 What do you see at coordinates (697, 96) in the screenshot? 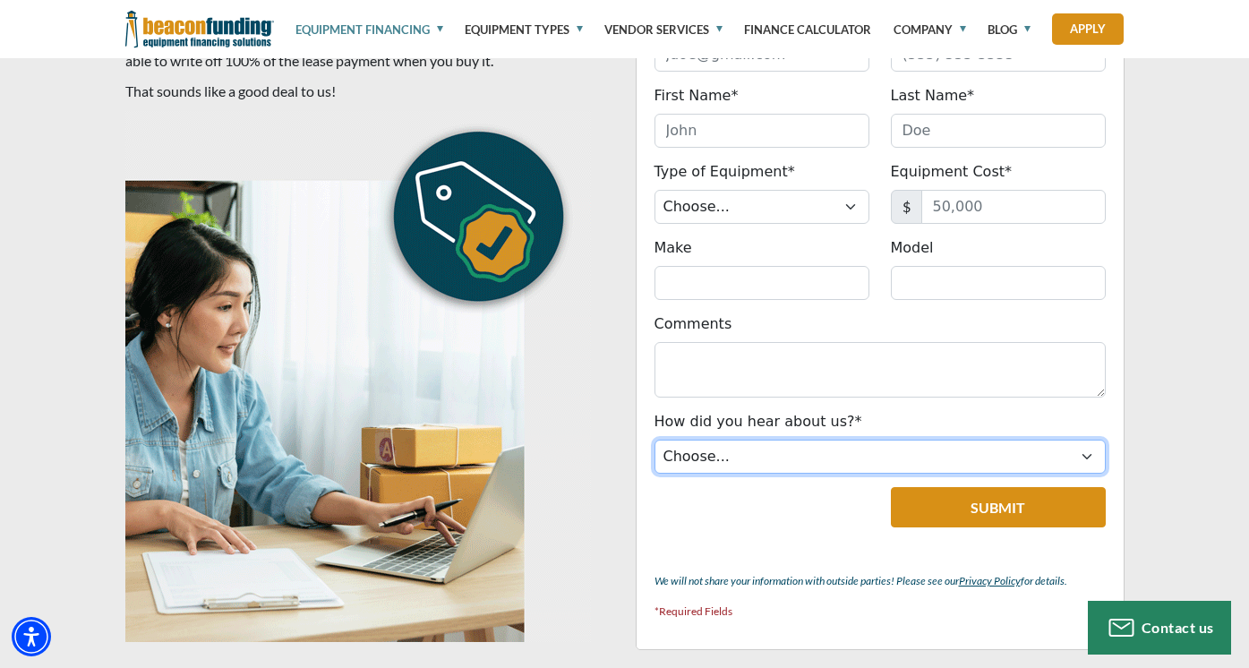
I see `label: First Name*` at bounding box center [697, 96].